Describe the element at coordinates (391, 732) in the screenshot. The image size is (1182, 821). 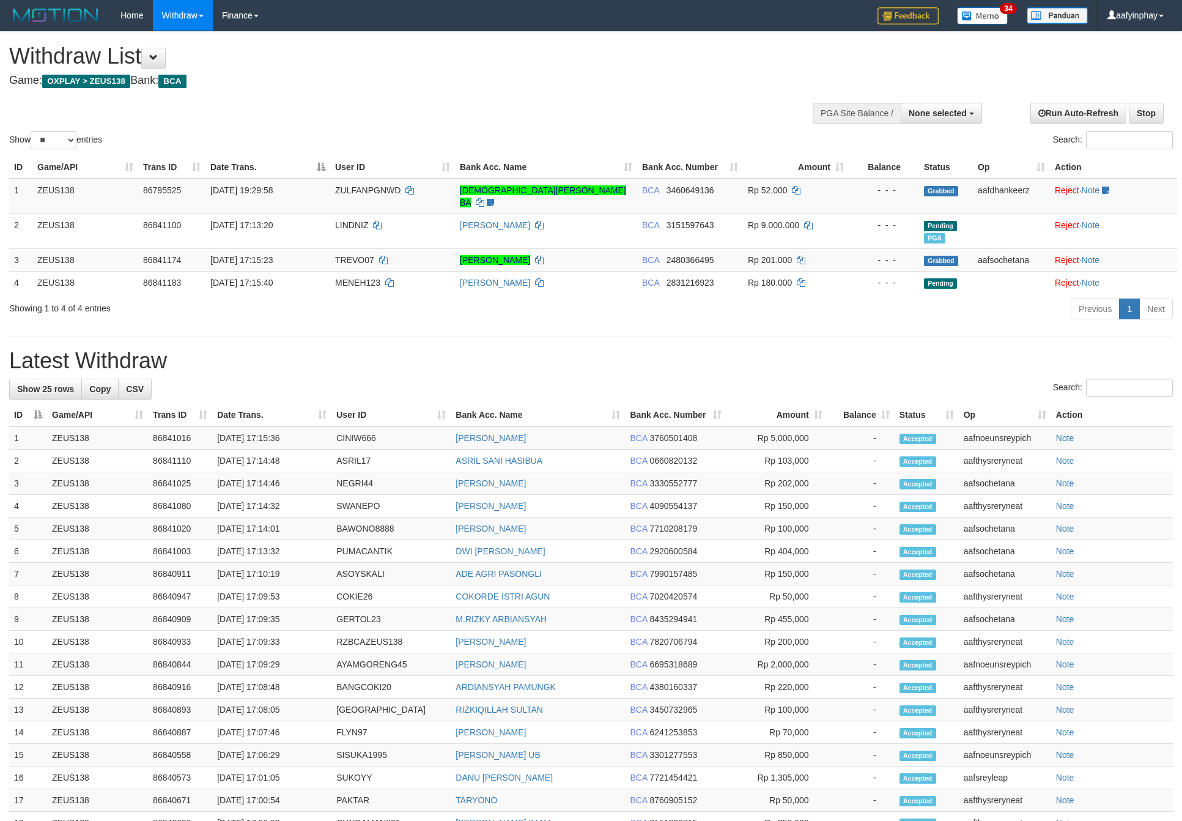
I see `td: FLYN97` at that location.